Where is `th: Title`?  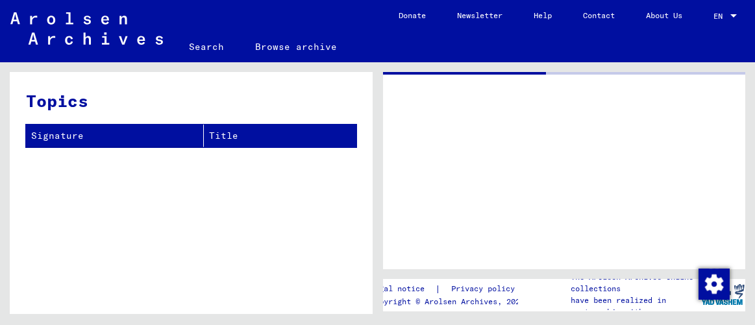 th: Title is located at coordinates (280, 136).